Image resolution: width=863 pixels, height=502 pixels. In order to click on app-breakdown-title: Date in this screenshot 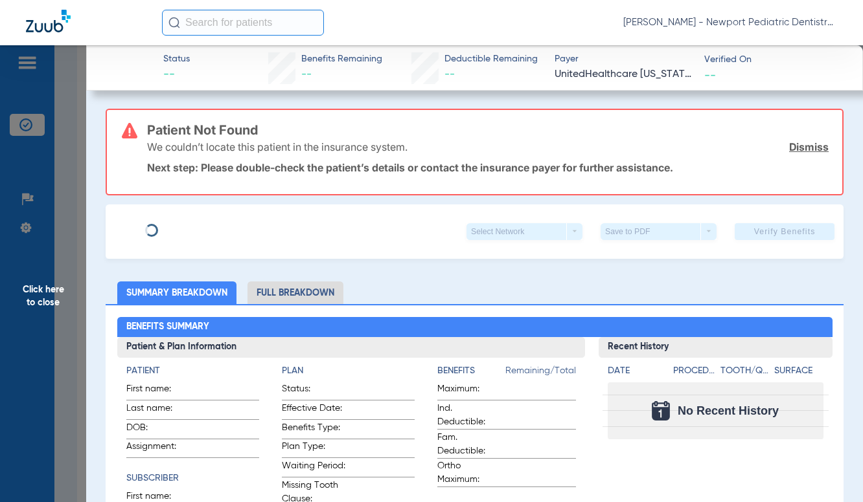, I will do `click(635, 374)`.